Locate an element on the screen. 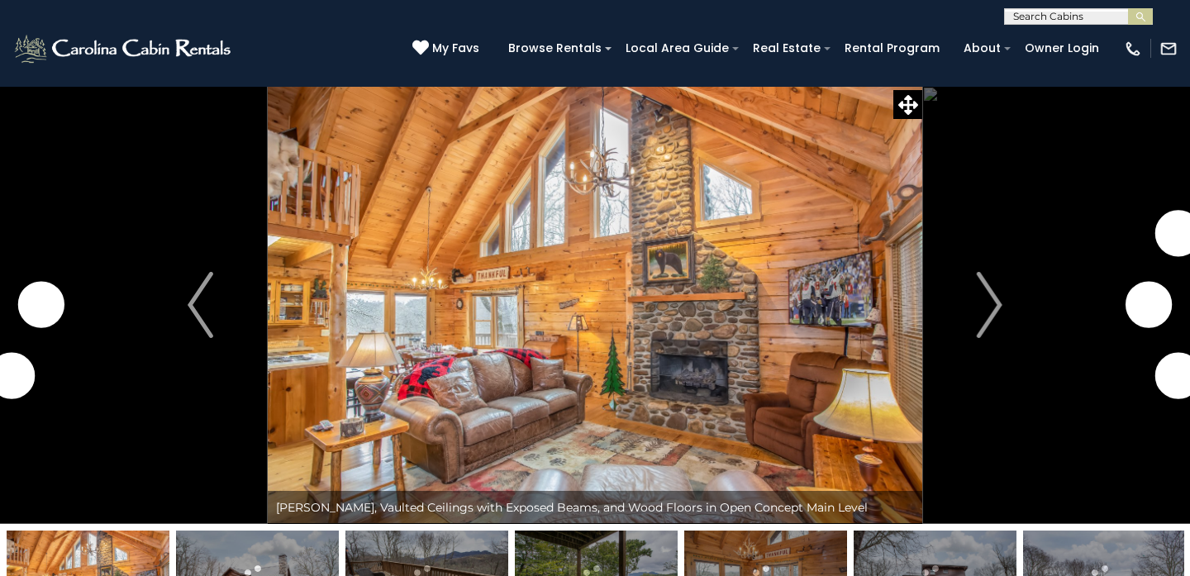 The image size is (1190, 576). img: phone-regular-white.png is located at coordinates (1133, 49).